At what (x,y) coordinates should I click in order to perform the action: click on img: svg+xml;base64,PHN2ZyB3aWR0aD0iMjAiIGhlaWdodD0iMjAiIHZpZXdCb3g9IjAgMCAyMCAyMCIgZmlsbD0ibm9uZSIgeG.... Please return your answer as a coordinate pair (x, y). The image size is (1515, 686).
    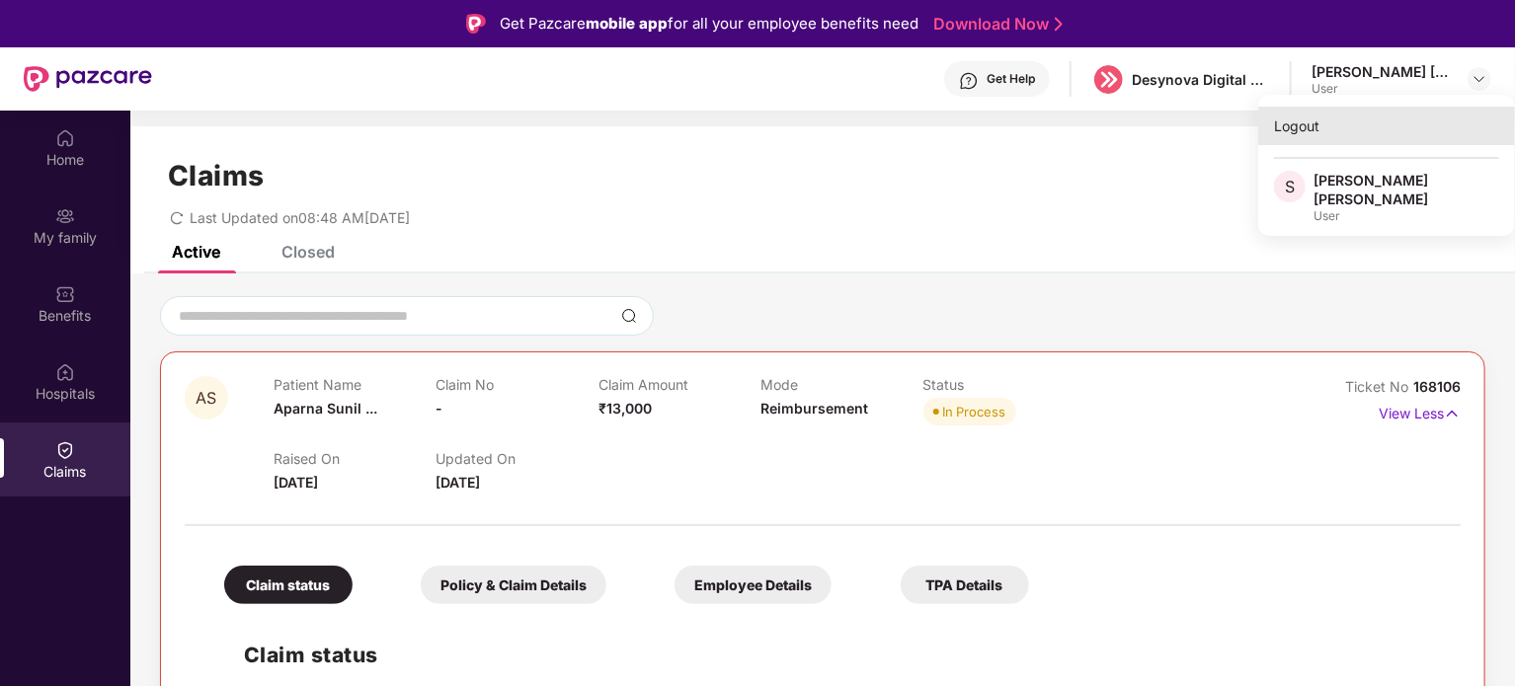
    Looking at the image, I should click on (65, 216).